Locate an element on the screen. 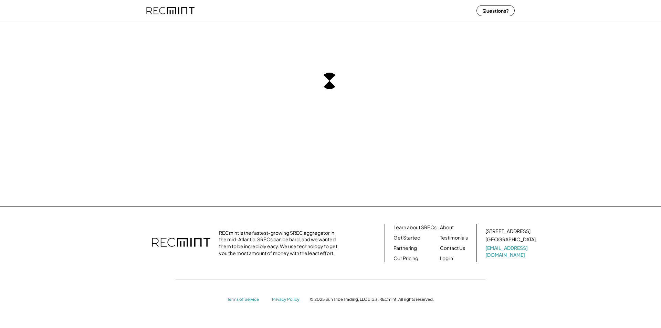 The width and height of the screenshot is (661, 328). a: About is located at coordinates (447, 228).